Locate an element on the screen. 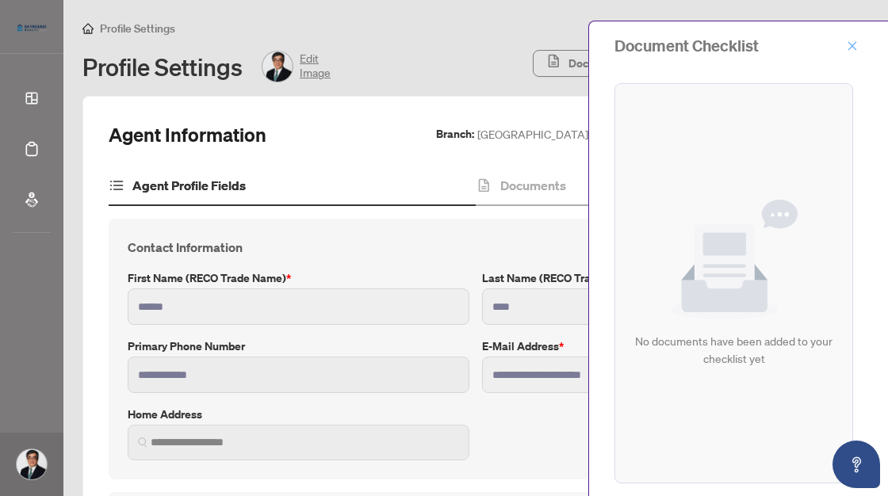  label: Primary Phone Number is located at coordinates (298, 347).